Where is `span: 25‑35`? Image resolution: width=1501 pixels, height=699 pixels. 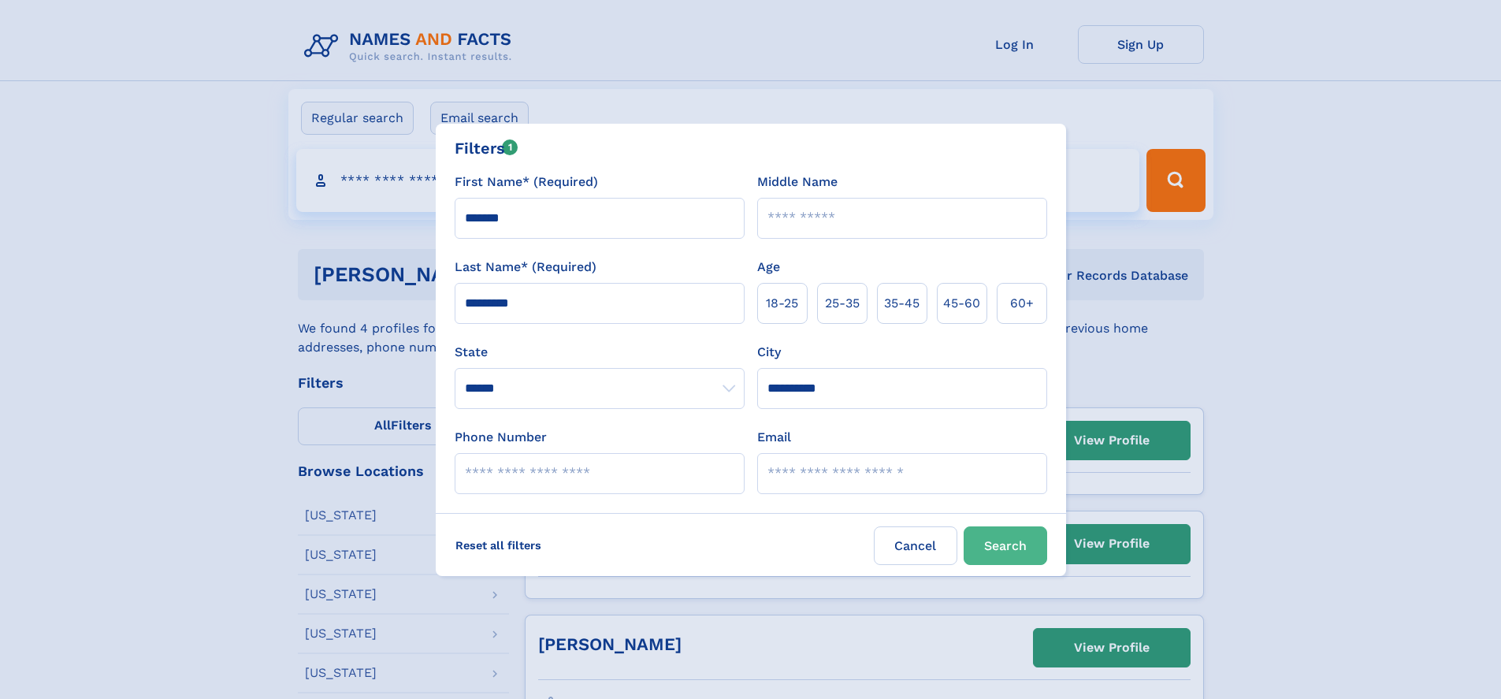
span: 25‑35 is located at coordinates (842, 303).